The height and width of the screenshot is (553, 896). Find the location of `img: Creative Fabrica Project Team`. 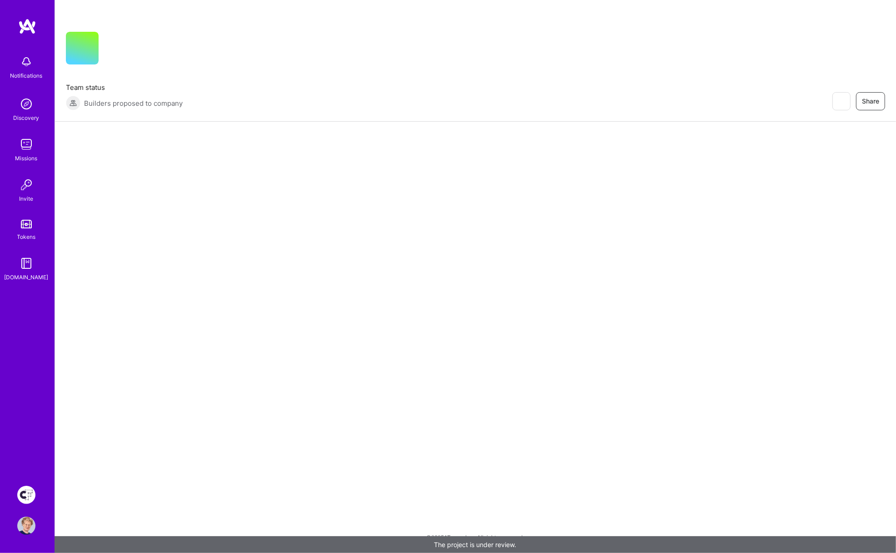

img: Creative Fabrica Project Team is located at coordinates (26, 495).